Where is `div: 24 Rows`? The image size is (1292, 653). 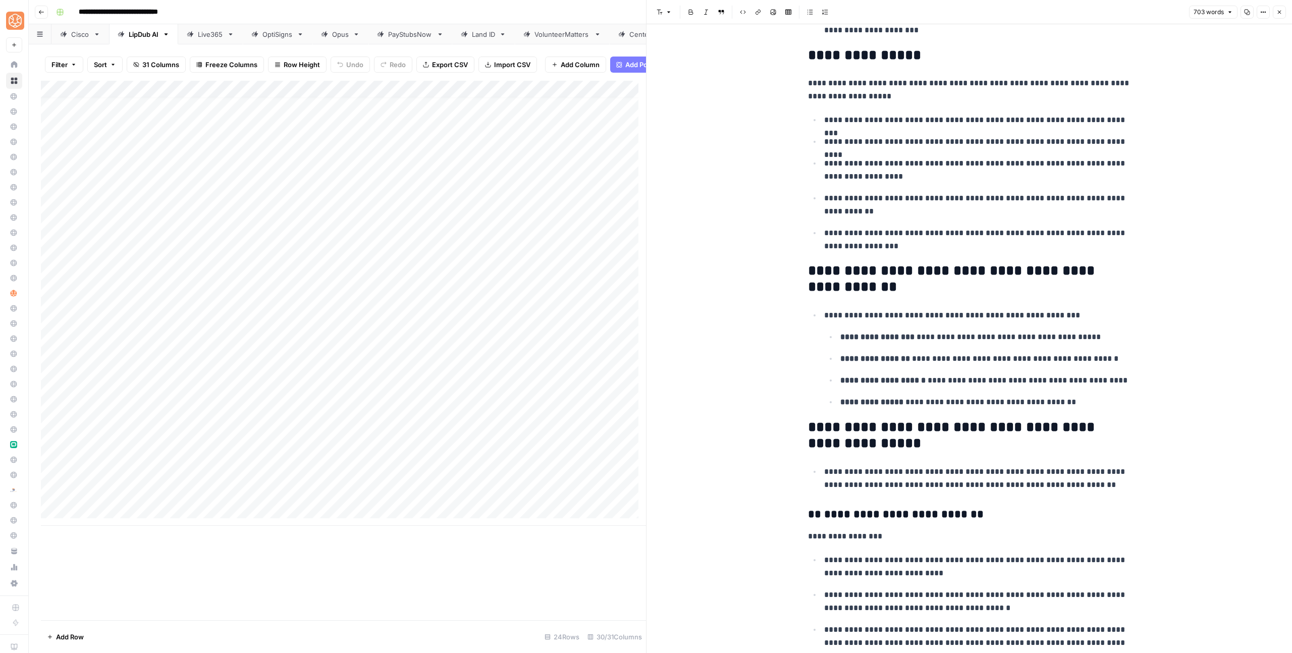 div: 24 Rows is located at coordinates (562, 637).